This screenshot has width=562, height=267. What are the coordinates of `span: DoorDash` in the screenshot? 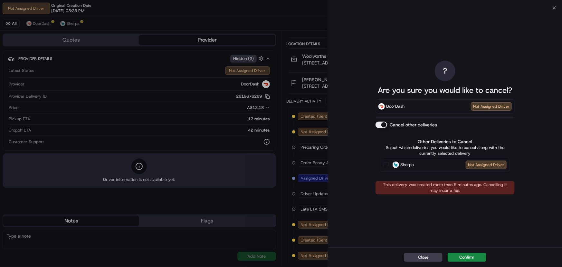 It's located at (395, 106).